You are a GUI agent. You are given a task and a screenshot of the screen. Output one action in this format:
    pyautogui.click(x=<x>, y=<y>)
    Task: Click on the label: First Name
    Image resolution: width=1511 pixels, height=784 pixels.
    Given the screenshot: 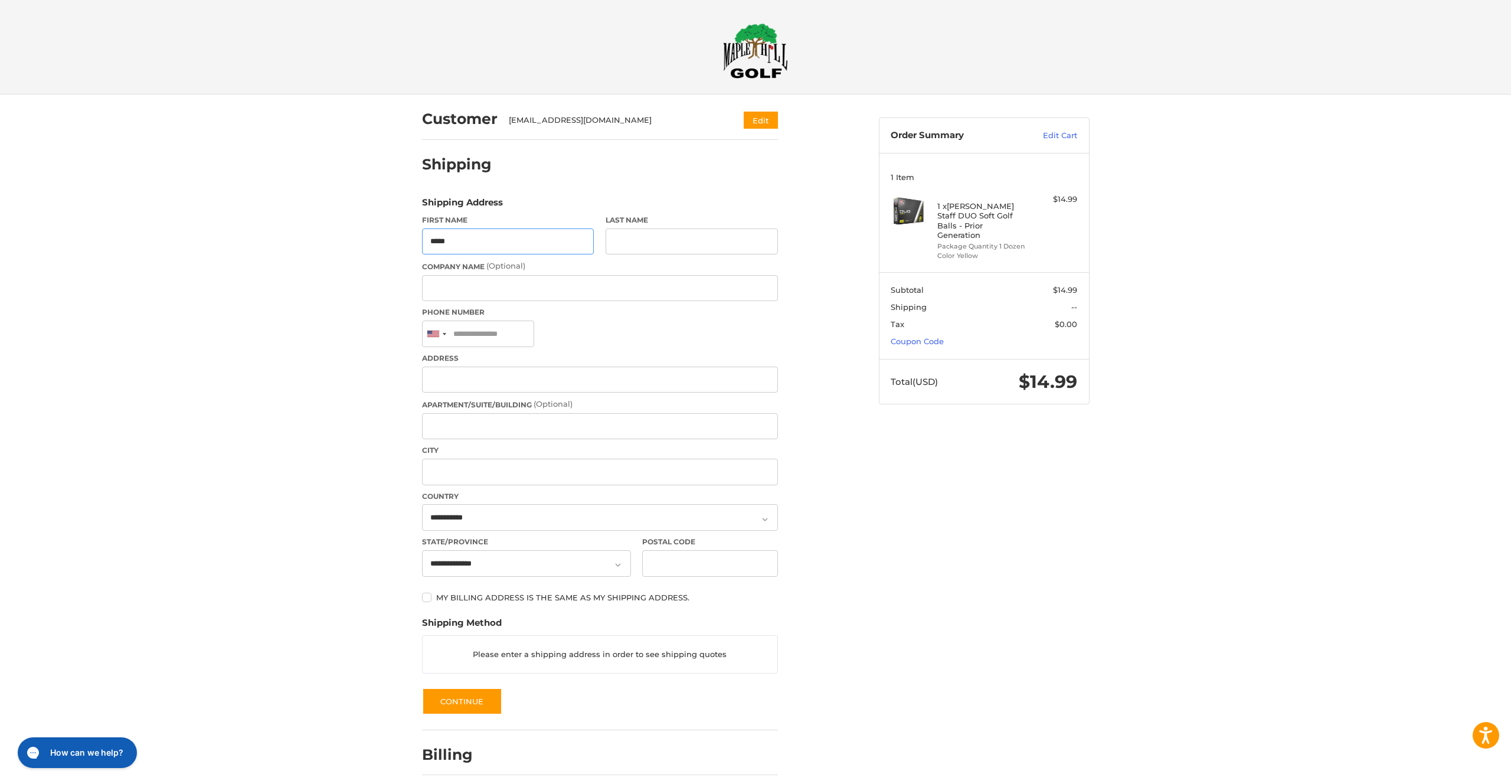 What is the action you would take?
    pyautogui.click(x=508, y=220)
    